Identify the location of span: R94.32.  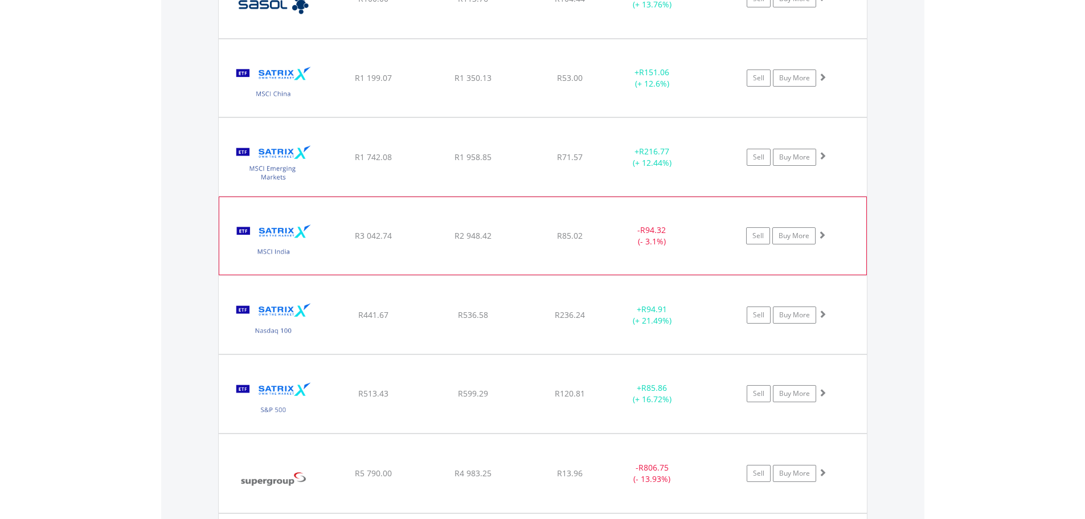
(653, 230).